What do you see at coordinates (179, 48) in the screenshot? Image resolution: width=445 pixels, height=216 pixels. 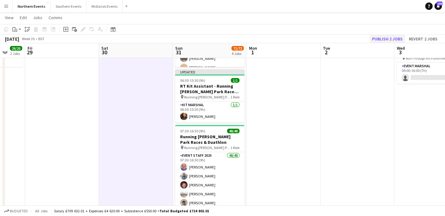 I see `span: Sun` at bounding box center [179, 48].